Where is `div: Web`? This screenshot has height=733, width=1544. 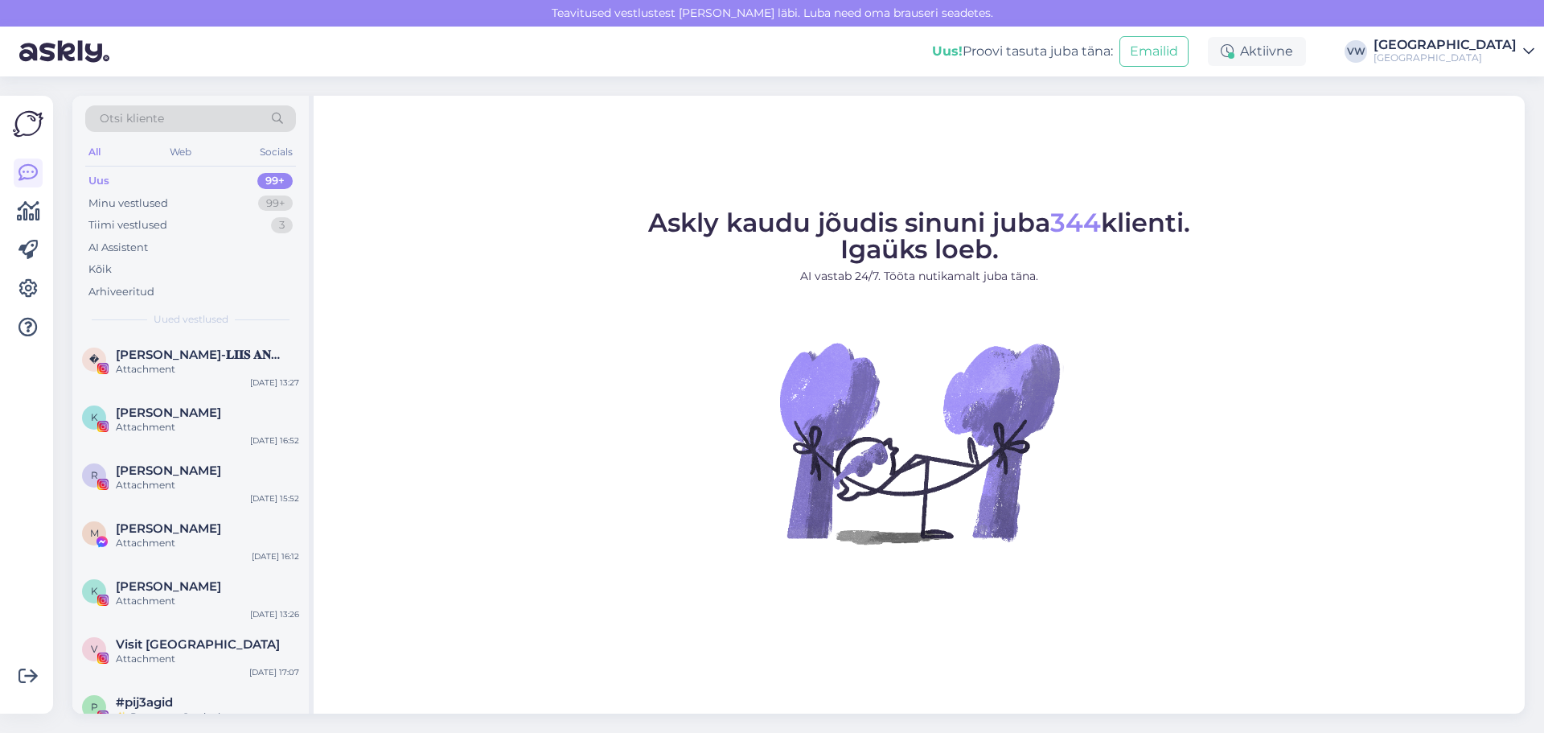
div: Web is located at coordinates (180, 152).